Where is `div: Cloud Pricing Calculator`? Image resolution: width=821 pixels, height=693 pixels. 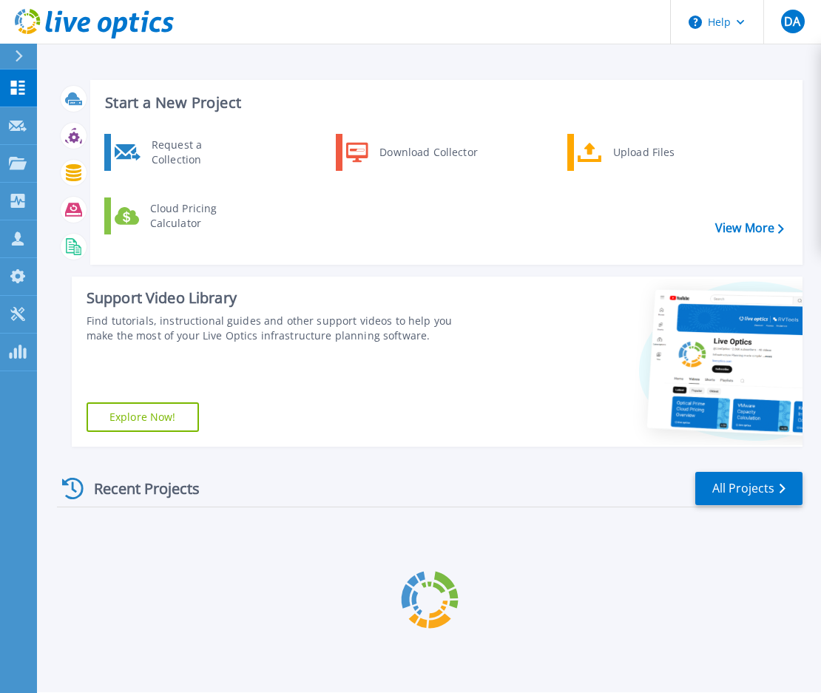
div: Cloud Pricing Calculator is located at coordinates (197, 216).